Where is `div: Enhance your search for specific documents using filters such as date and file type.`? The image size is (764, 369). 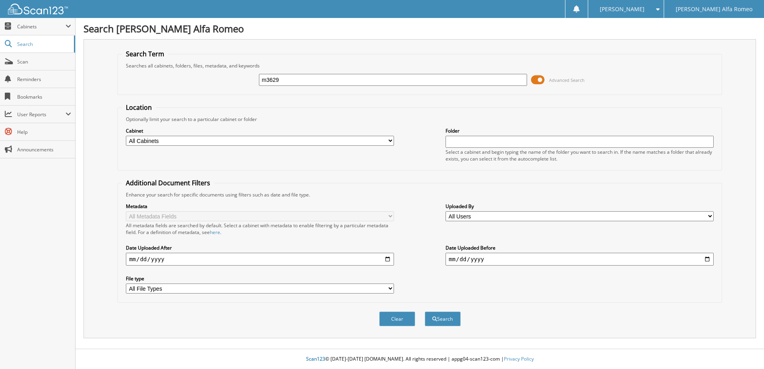 div: Enhance your search for specific documents using filters such as date and file type. is located at coordinates (420, 195).